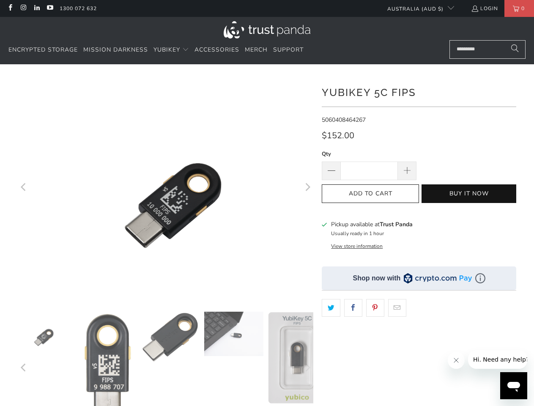  What do you see at coordinates (338, 135) in the screenshot?
I see `span: $152.00` at bounding box center [338, 135].